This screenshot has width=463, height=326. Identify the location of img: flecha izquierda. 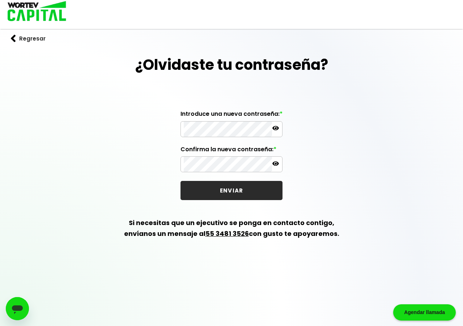
(13, 38).